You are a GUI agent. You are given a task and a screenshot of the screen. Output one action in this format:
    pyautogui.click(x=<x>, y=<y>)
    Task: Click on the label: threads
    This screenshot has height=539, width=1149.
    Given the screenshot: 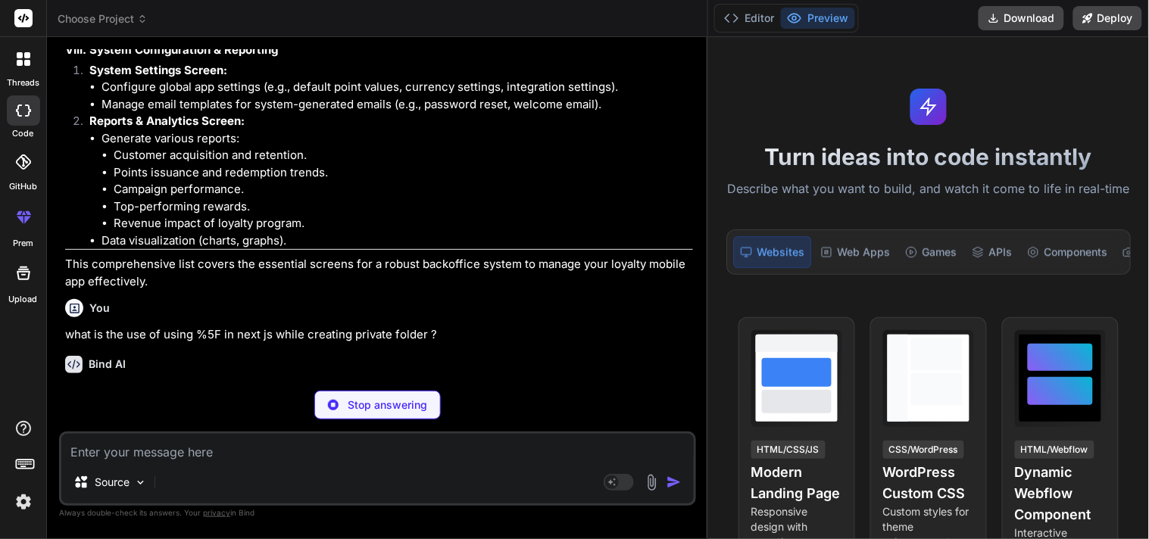 What is the action you would take?
    pyautogui.click(x=23, y=83)
    